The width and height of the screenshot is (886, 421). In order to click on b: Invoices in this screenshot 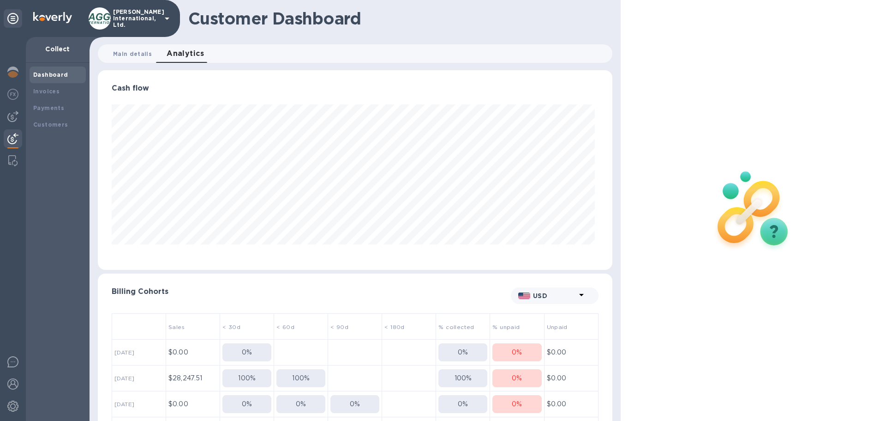, I will do `click(46, 91)`.